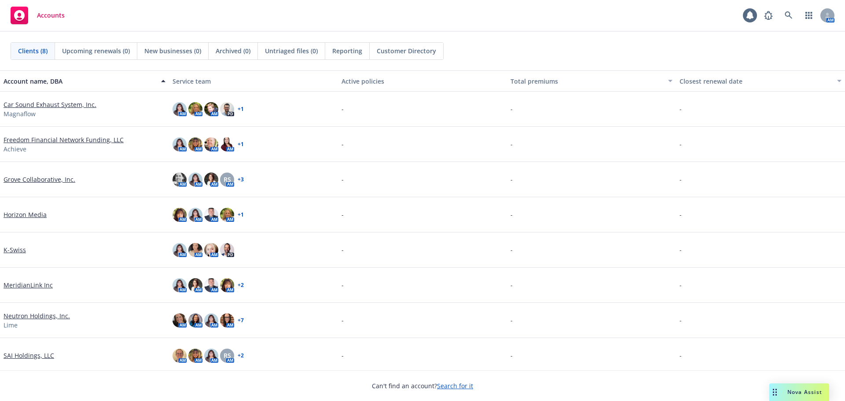 The height and width of the screenshot is (401, 845). What do you see at coordinates (789, 15) in the screenshot?
I see `a: Search` at bounding box center [789, 15].